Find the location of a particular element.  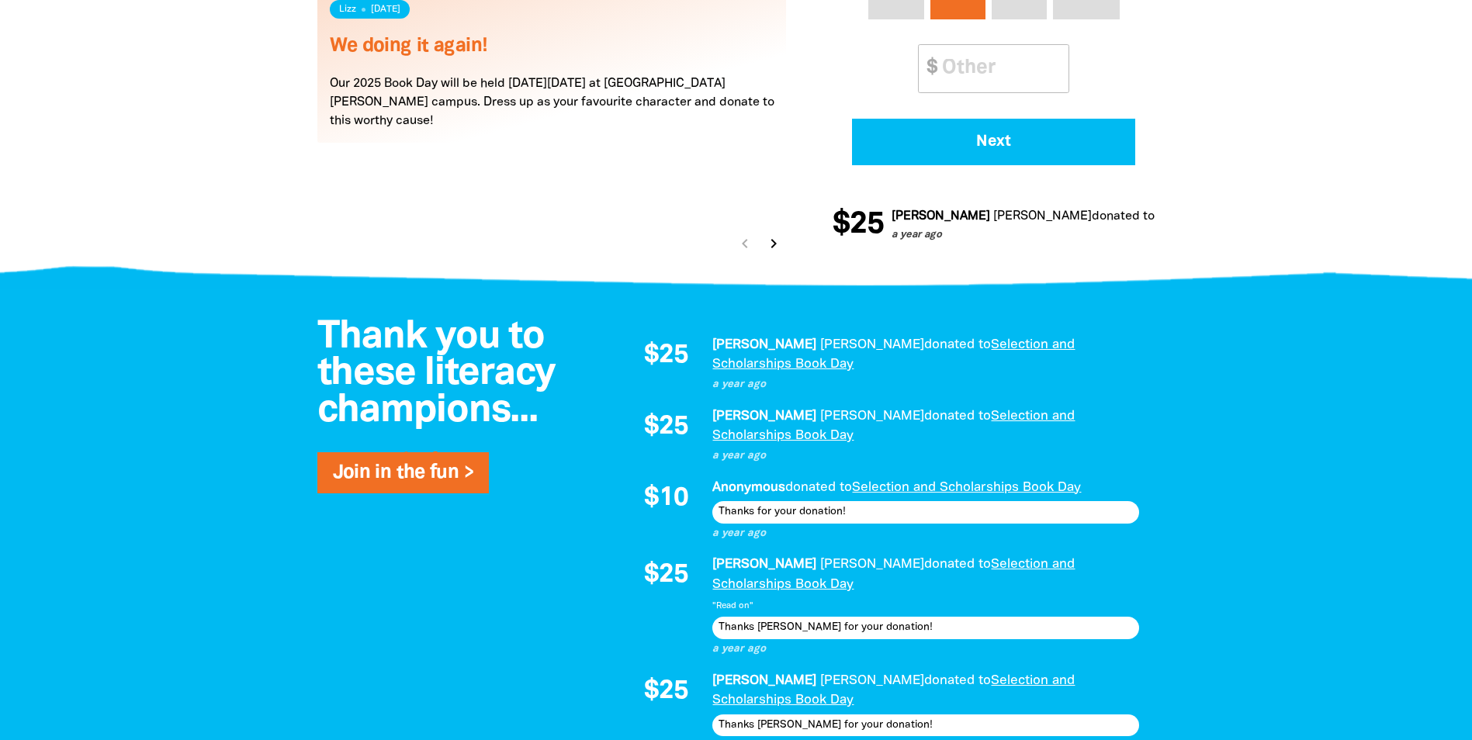

button: Next page is located at coordinates (773, 244).